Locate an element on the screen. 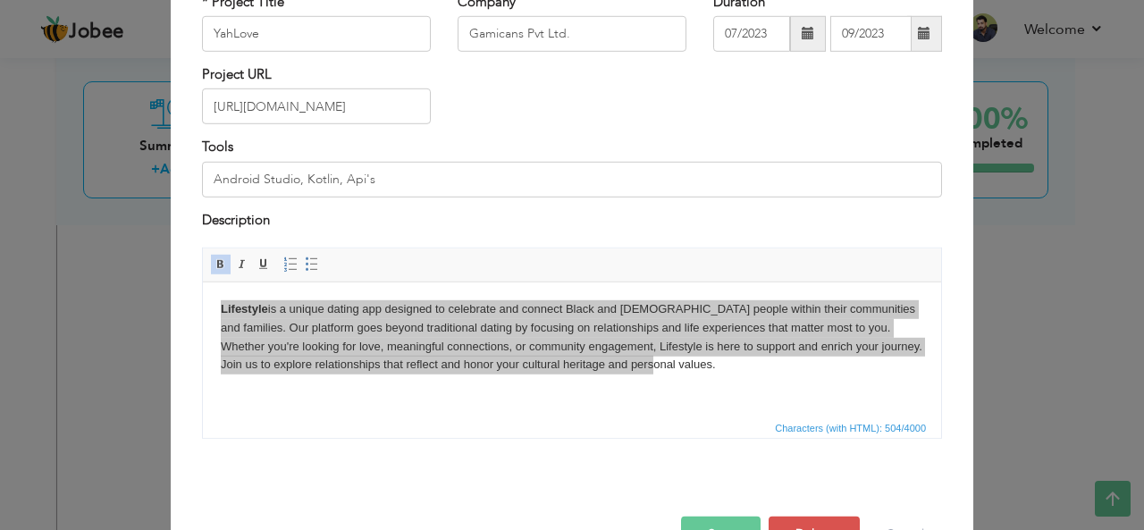 This screenshot has width=1144, height=530. label: Tools is located at coordinates (217, 147).